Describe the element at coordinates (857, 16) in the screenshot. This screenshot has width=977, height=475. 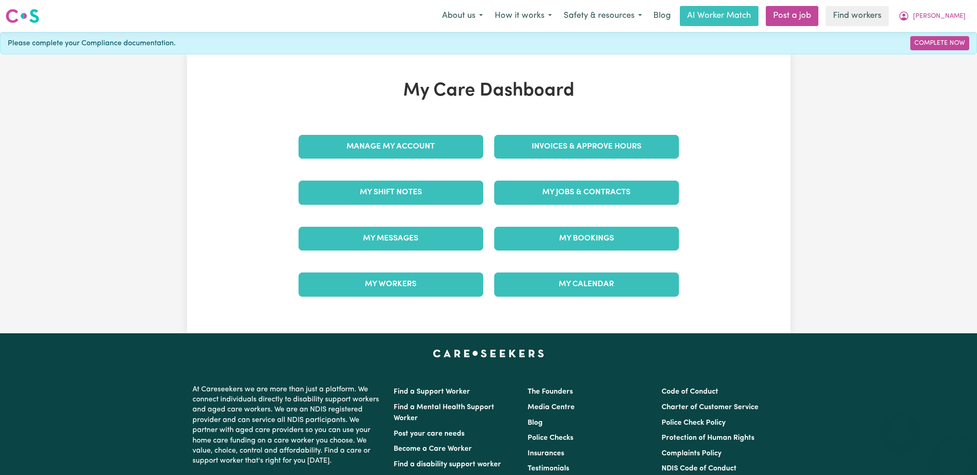
I see `a: Find workers` at that location.